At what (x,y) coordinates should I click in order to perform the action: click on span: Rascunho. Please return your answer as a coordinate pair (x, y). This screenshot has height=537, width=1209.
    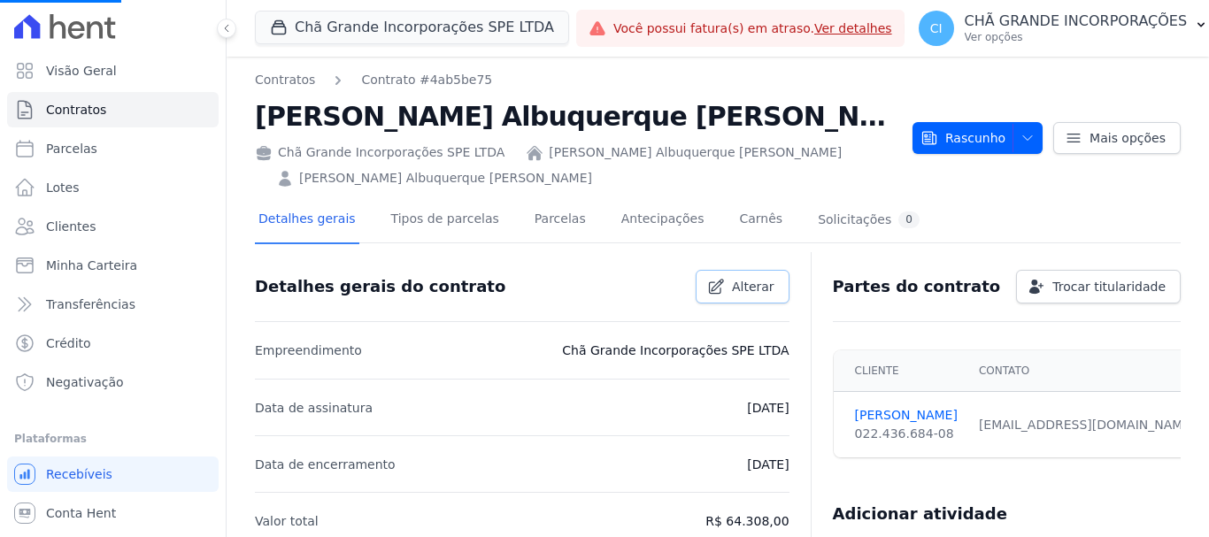
    Looking at the image, I should click on (963, 138).